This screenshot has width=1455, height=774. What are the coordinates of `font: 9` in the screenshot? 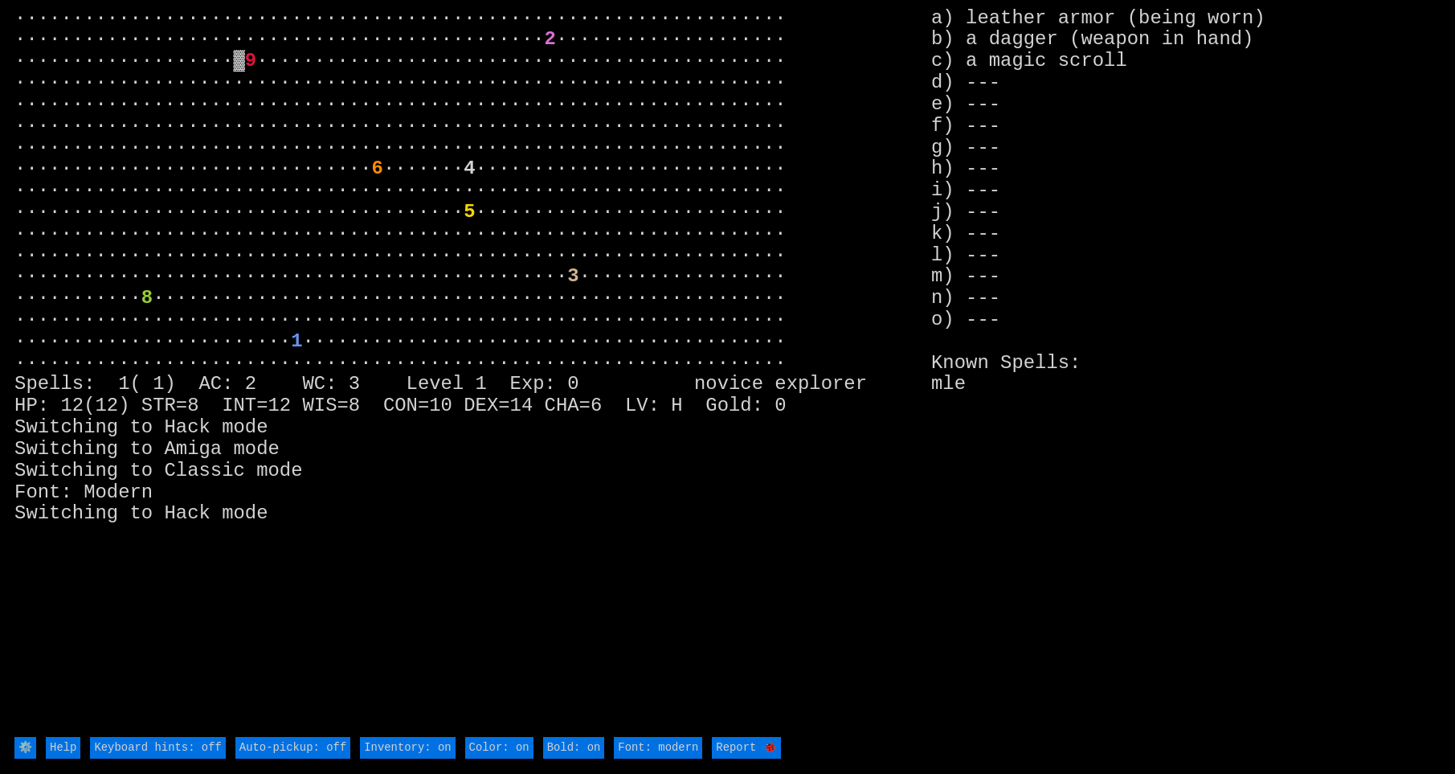 It's located at (251, 60).